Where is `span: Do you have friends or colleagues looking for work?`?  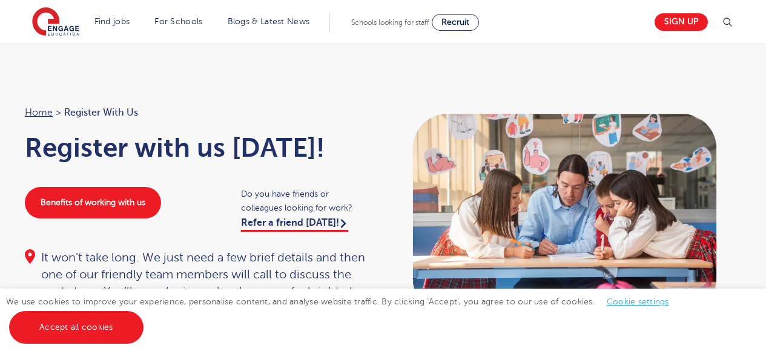 span: Do you have friends or colleagues looking for work? is located at coordinates (306, 201).